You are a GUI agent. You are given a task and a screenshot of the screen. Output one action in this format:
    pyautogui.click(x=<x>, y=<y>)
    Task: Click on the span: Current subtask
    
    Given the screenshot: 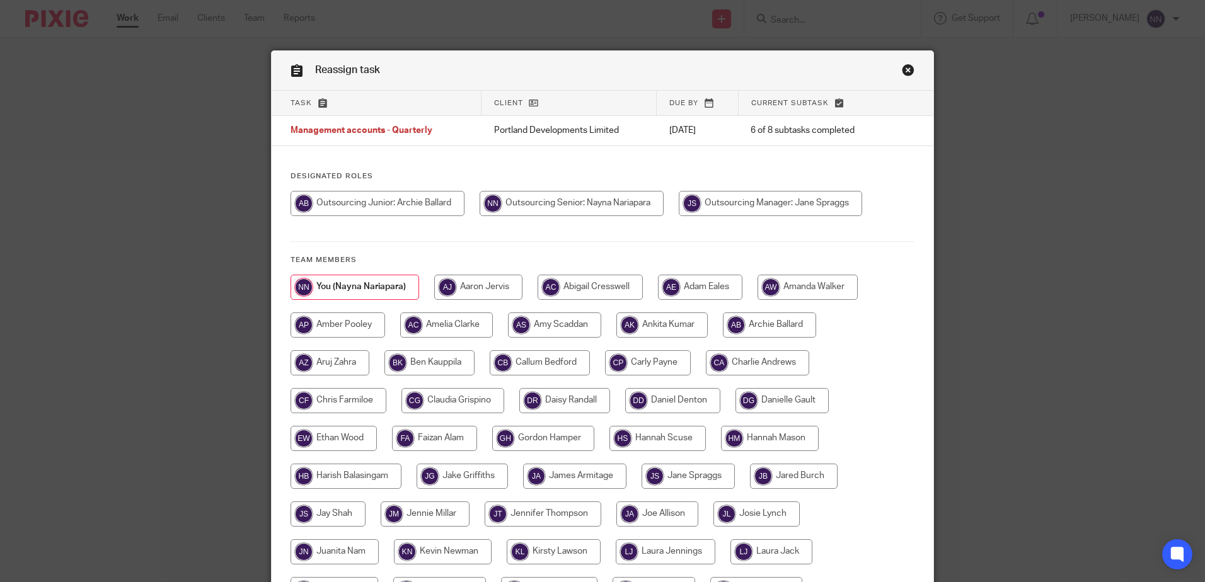 What is the action you would take?
    pyautogui.click(x=789, y=103)
    